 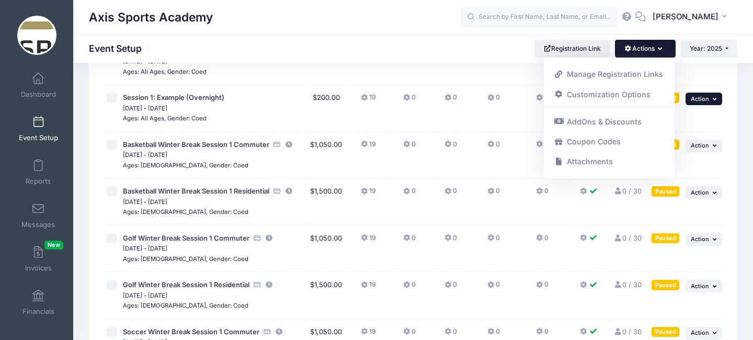 What do you see at coordinates (38, 172) in the screenshot?
I see `a: Reports` at bounding box center [38, 172].